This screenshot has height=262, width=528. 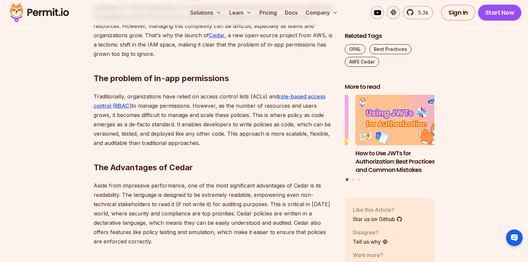 What do you see at coordinates (216, 35) in the screenshot?
I see `a: Cedar` at bounding box center [216, 35].